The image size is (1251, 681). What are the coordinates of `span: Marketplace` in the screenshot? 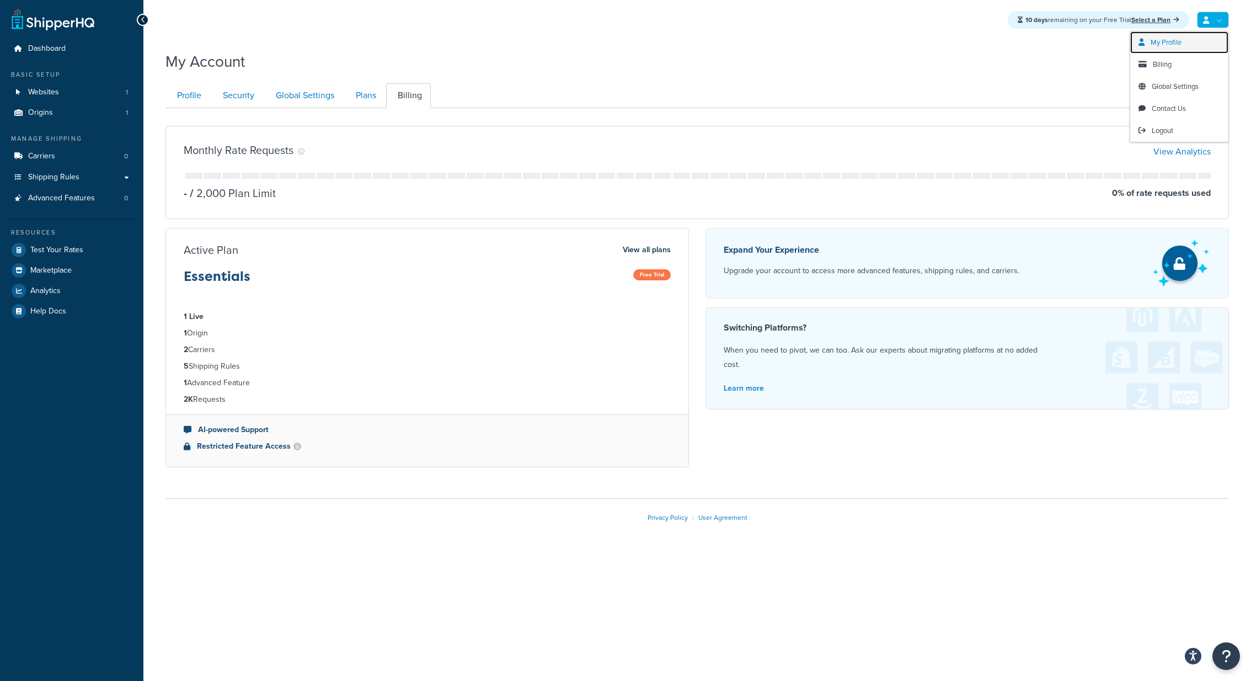 It's located at (51, 270).